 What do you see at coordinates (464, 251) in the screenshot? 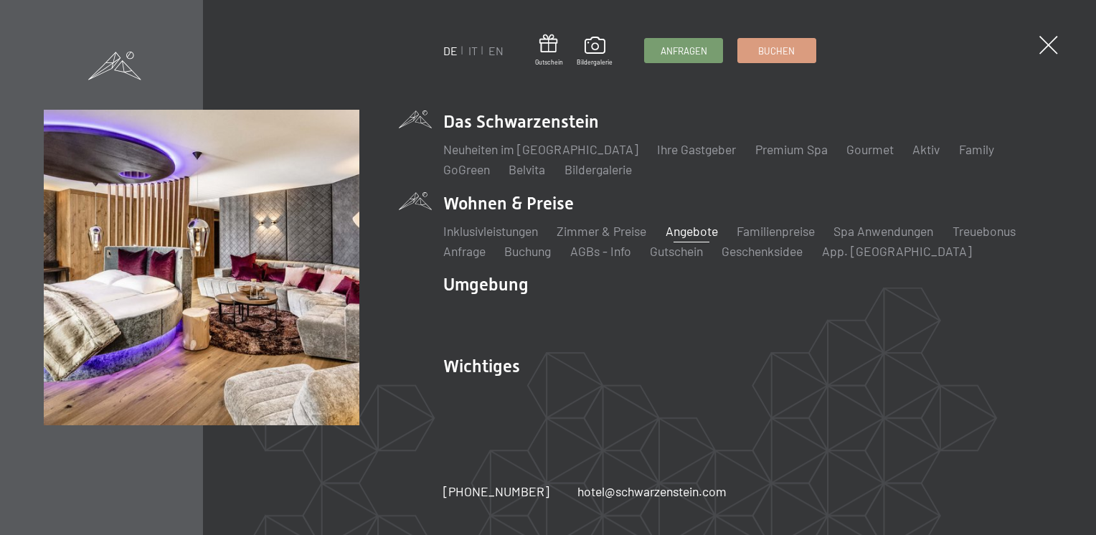
I see `a: Anfrage` at bounding box center [464, 251].